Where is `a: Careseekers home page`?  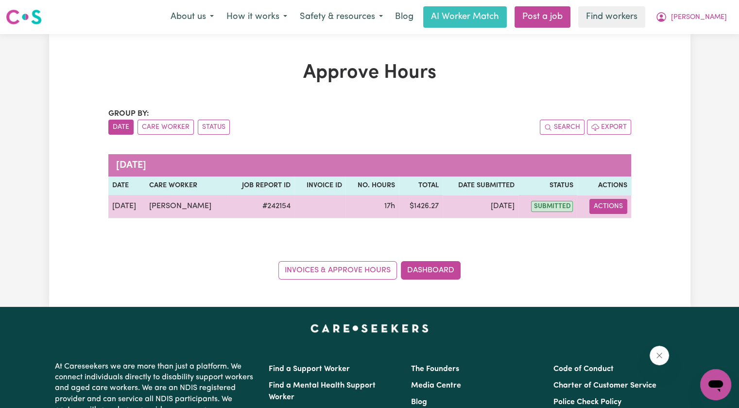 a: Careseekers home page is located at coordinates (369, 328).